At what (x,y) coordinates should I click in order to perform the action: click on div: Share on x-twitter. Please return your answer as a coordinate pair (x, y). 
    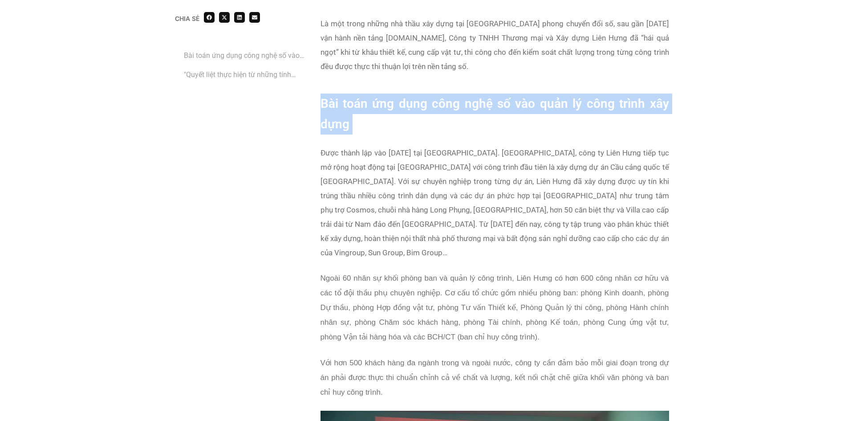
    Looking at the image, I should click on (224, 17).